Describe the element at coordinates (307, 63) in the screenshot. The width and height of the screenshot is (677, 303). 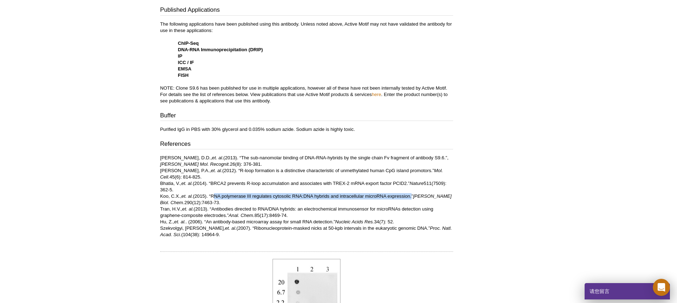
I see `p: The following applications have been published using this antibody. Unless noted above, Active Mo...` at that location.